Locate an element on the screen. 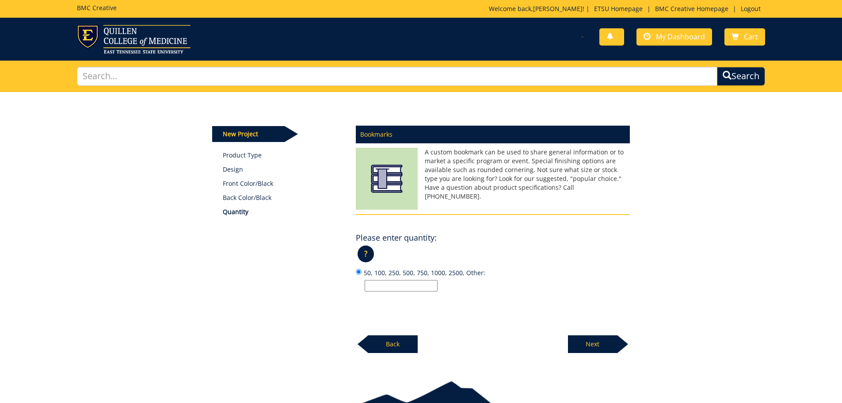  a: Product Type is located at coordinates (282, 155).